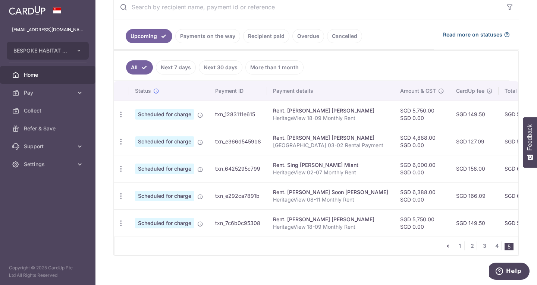  I want to click on nav: pager, so click(480, 246).